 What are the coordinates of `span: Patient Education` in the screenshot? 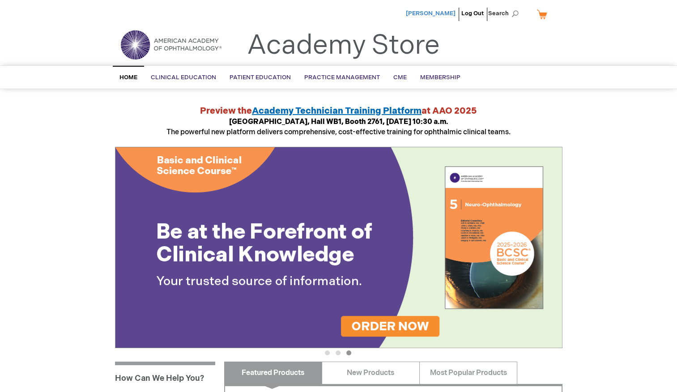 It's located at (260, 77).